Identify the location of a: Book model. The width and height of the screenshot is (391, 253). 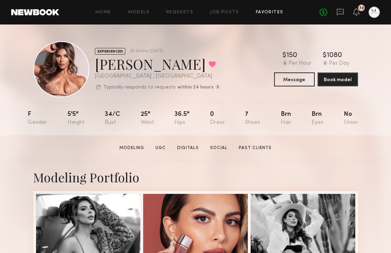
(338, 80).